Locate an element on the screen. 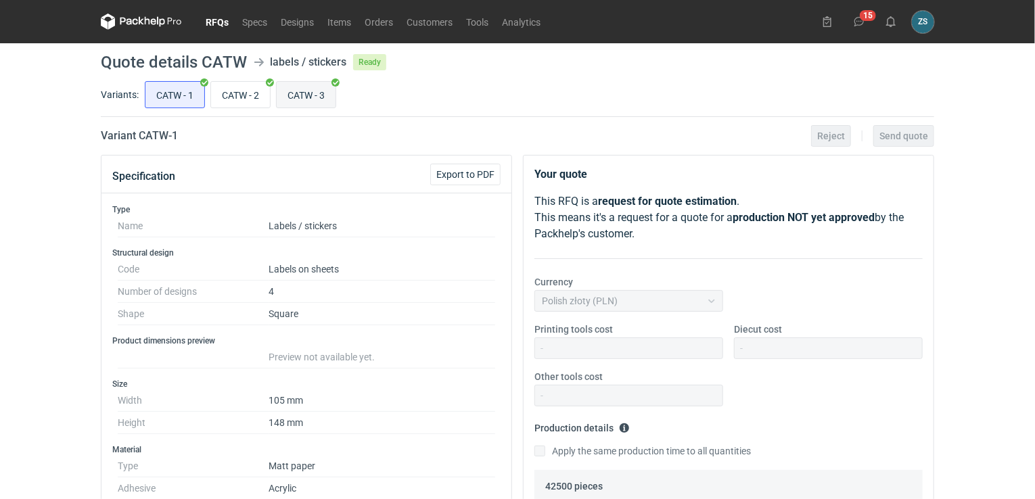  h3: Type is located at coordinates (306, 210).